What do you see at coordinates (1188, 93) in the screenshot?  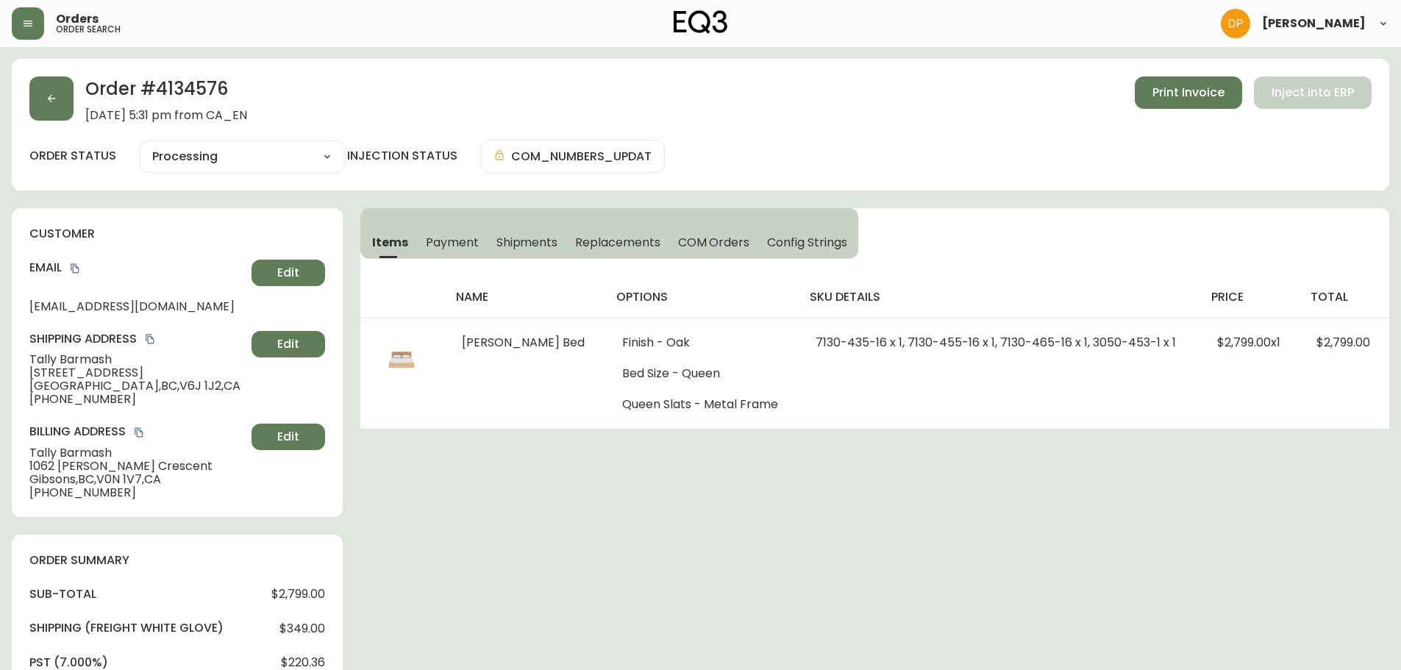 I see `button: Print Invoice` at bounding box center [1188, 93].